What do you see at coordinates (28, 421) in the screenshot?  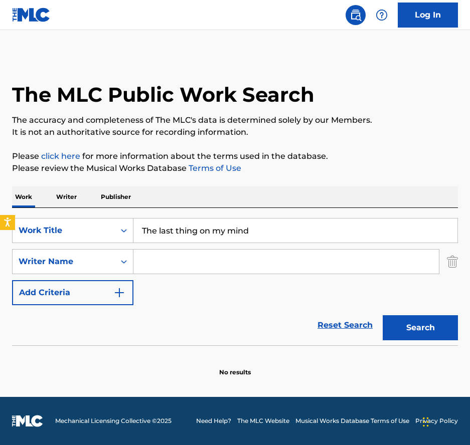 I see `img: logo` at bounding box center [28, 421].